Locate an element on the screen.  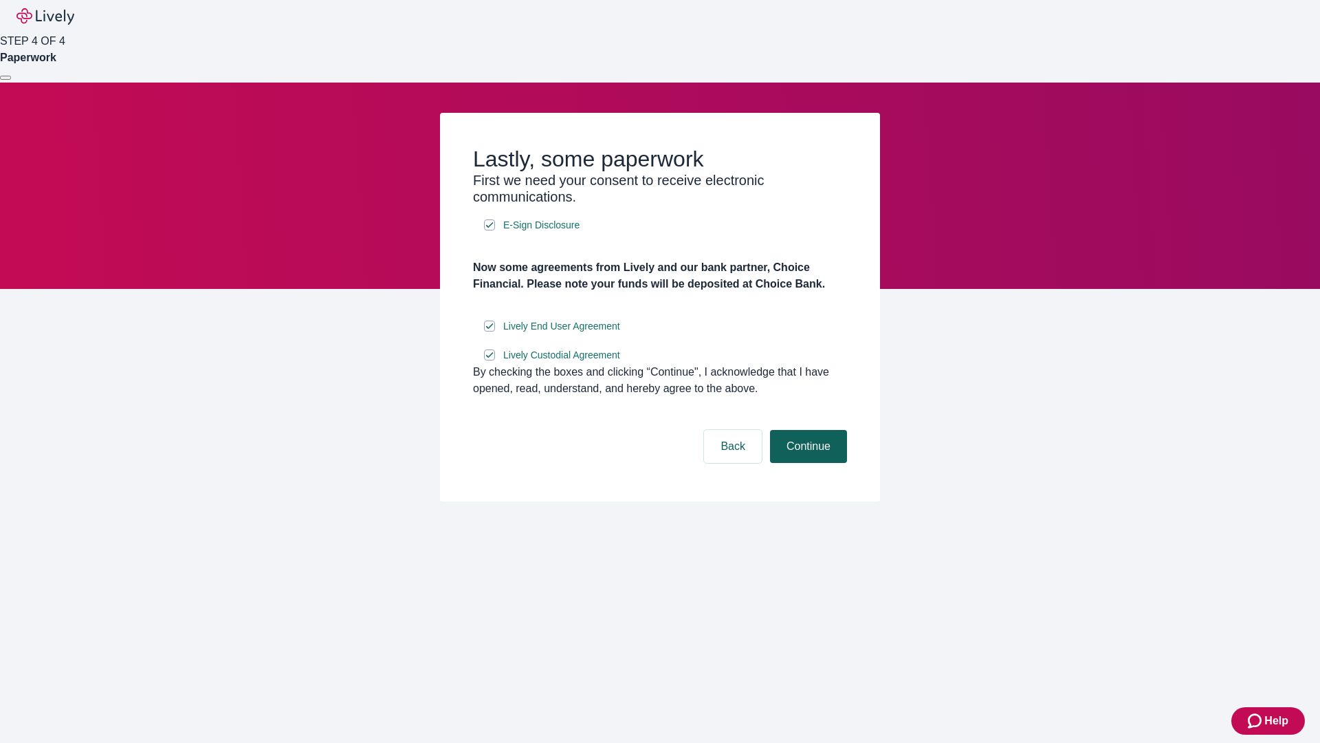
span: Help is located at coordinates (1276, 721).